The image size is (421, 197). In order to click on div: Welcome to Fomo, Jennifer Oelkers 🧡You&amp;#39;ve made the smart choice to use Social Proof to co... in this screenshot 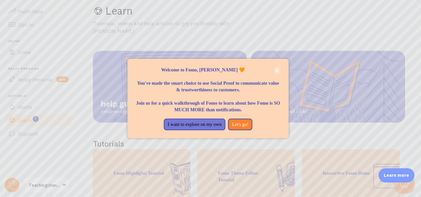, I will do `click(208, 99)`.